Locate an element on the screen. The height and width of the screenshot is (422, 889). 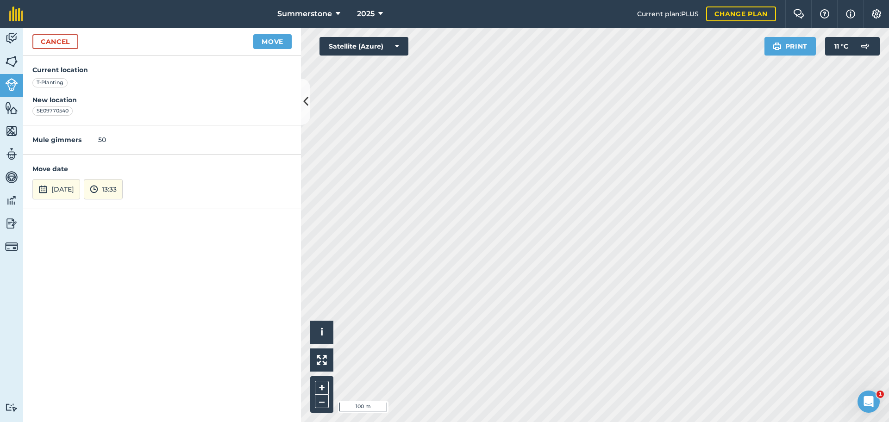
h4: Move date is located at coordinates (162, 169).